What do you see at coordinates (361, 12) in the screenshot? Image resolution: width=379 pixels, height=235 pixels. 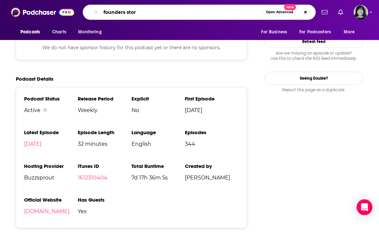 I see `button: Show profile menu` at bounding box center [361, 12].